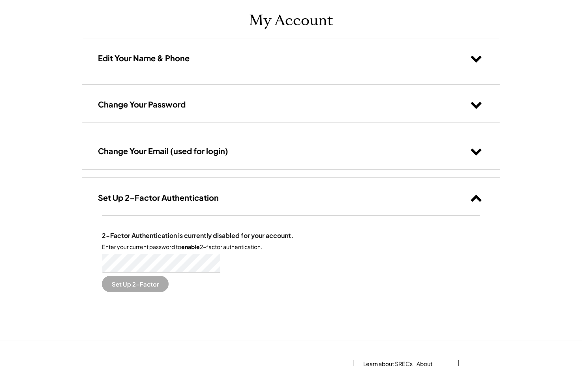 The width and height of the screenshot is (582, 366). What do you see at coordinates (135, 284) in the screenshot?
I see `button: Set Up 2-Factor` at bounding box center [135, 284].